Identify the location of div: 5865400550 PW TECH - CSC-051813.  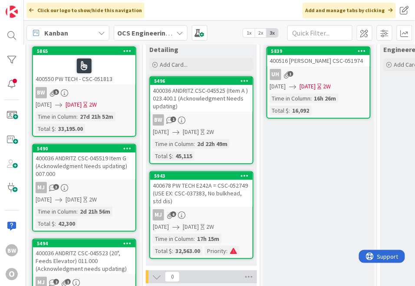
(84, 66).